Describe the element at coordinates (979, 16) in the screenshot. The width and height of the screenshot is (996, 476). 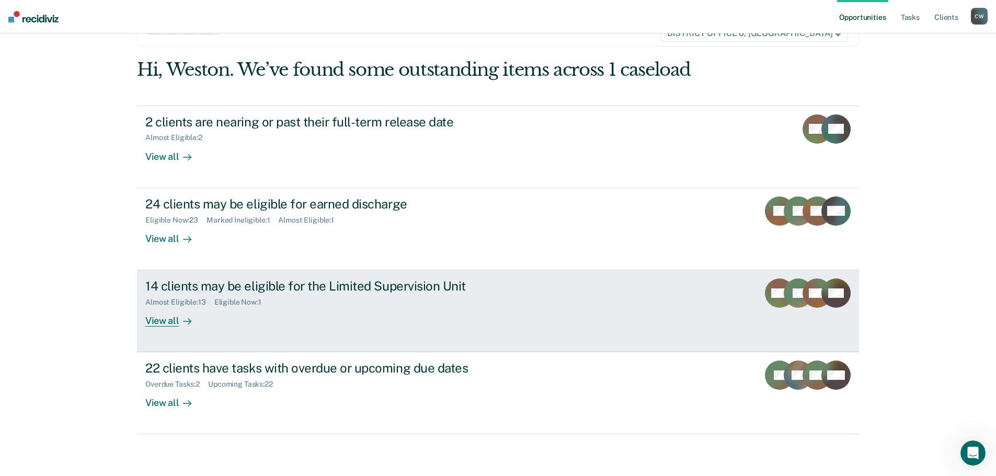
I see `div: C W` at that location.